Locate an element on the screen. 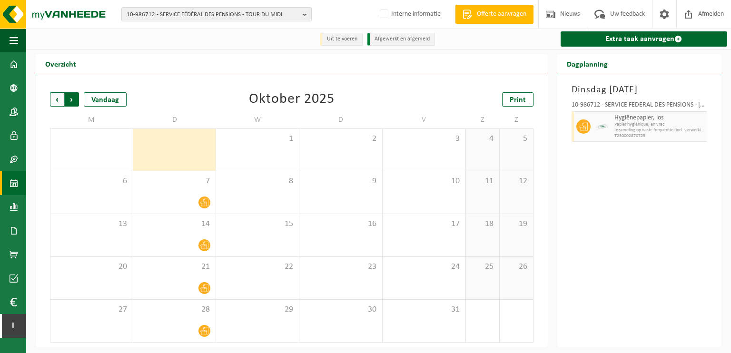 This screenshot has width=731, height=353. span: 1 is located at coordinates (257, 139).